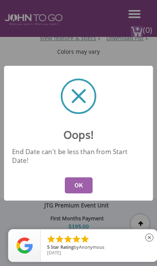  What do you see at coordinates (149, 238) in the screenshot?
I see `i: close` at bounding box center [149, 238].